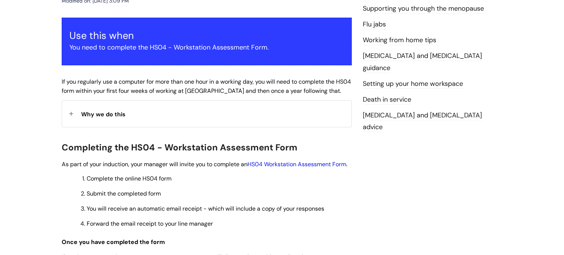 This screenshot has height=255, width=564. I want to click on span: Forward the email receipt to your line manager, so click(150, 224).